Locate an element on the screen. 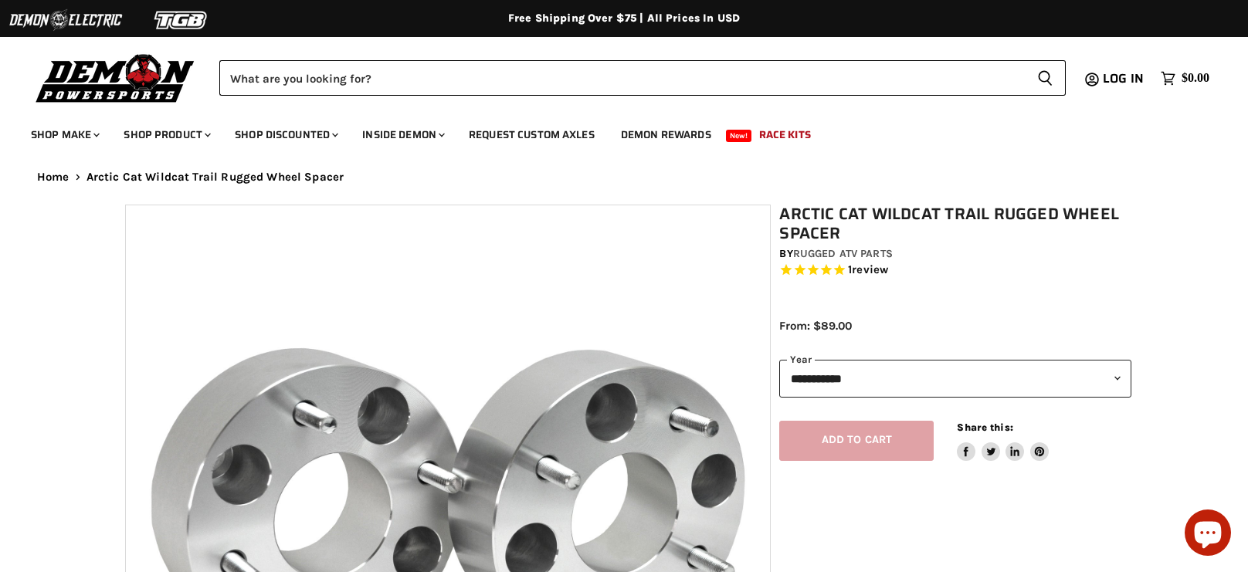  a: Home is located at coordinates (53, 177).